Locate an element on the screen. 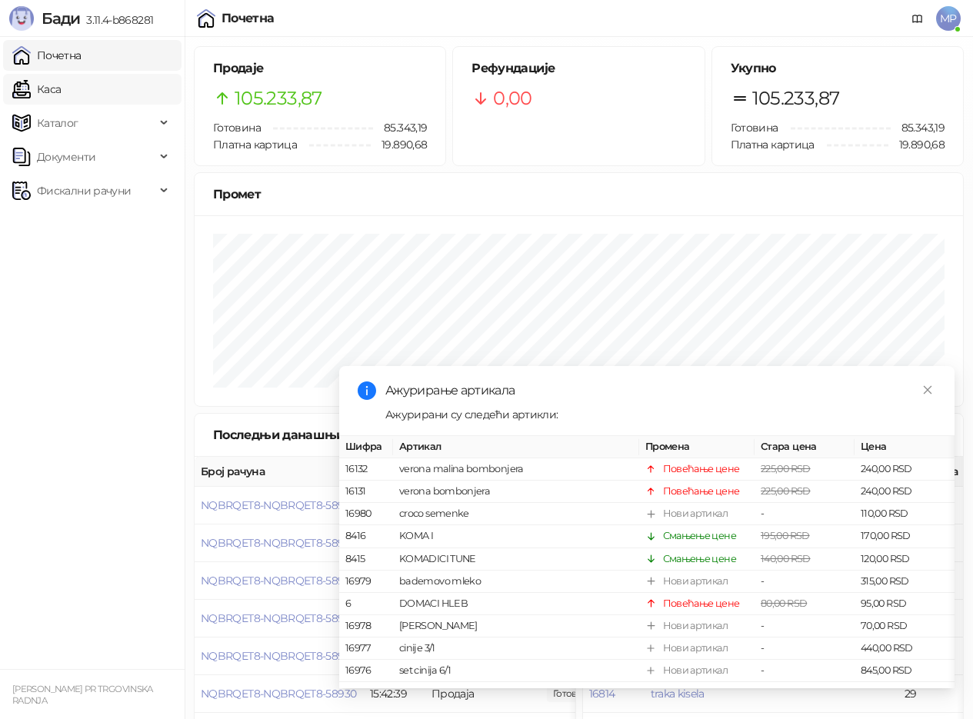  td: 16975 is located at coordinates (366, 693).